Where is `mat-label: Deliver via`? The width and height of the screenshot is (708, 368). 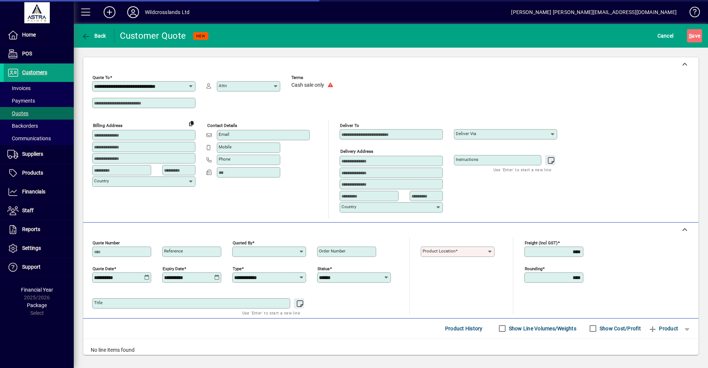
mat-label: Deliver via is located at coordinates (466, 133).